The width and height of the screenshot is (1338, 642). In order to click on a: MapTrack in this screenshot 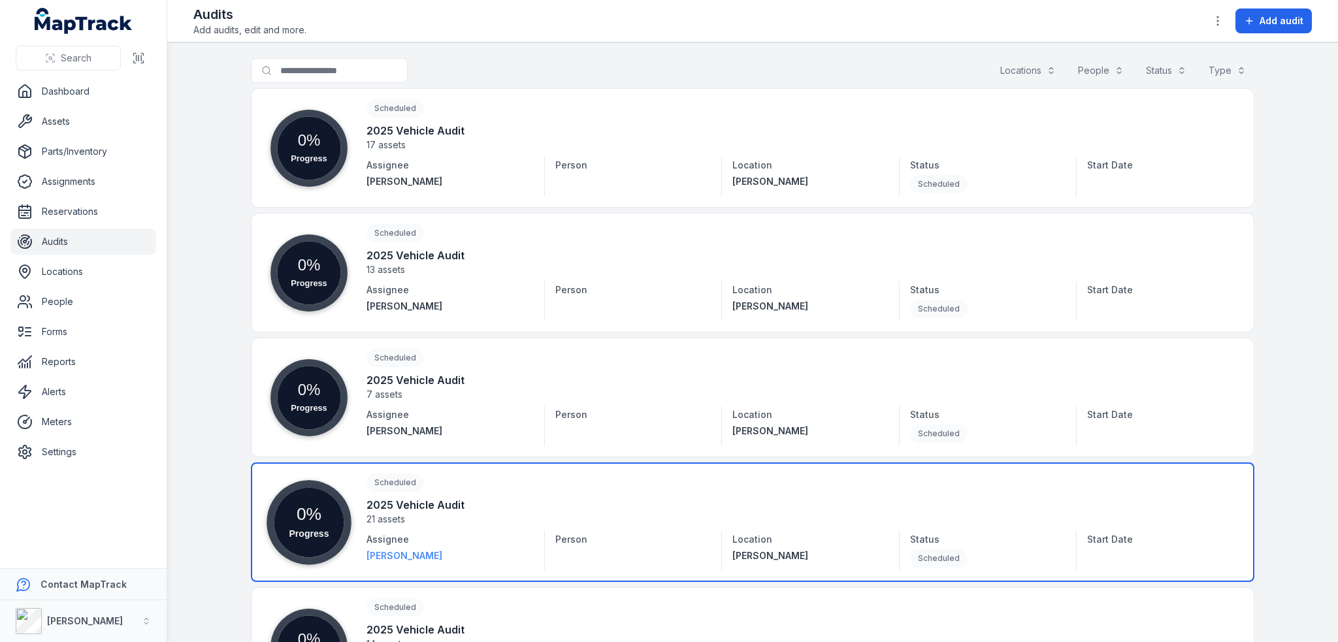, I will do `click(84, 21)`.